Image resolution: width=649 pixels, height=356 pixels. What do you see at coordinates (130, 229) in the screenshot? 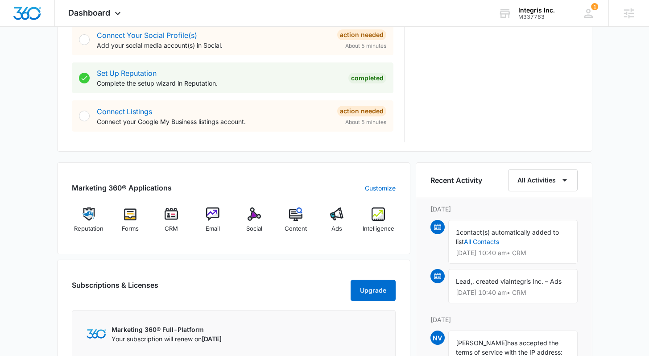
I see `span: Forms` at bounding box center [130, 229].